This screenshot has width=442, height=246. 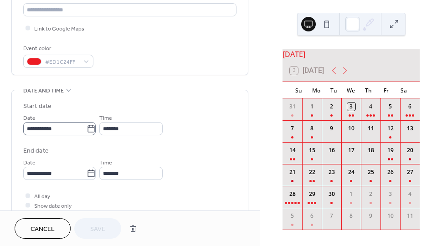 I want to click on div: 16, so click(x=331, y=150).